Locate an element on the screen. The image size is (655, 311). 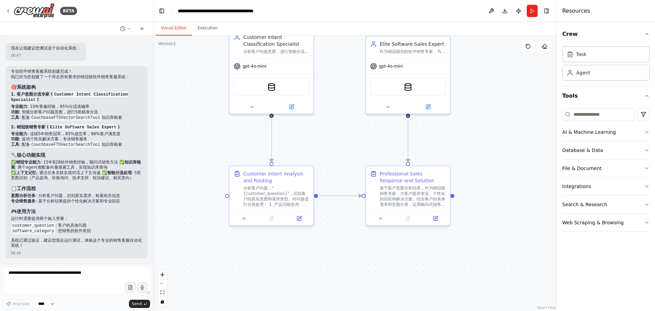
code: customer_question is located at coordinates (33, 226).